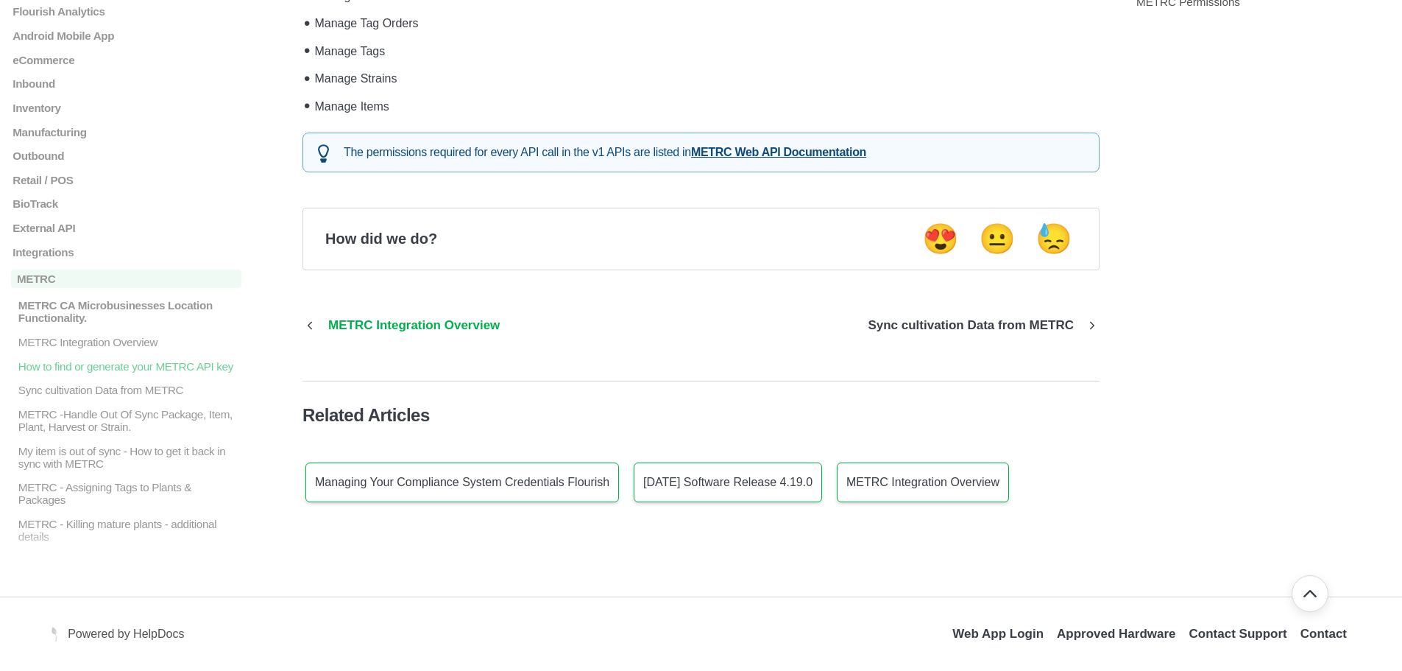 This screenshot has width=1402, height=671. Describe the element at coordinates (997, 239) in the screenshot. I see `button: Neutral feedback button` at that location.